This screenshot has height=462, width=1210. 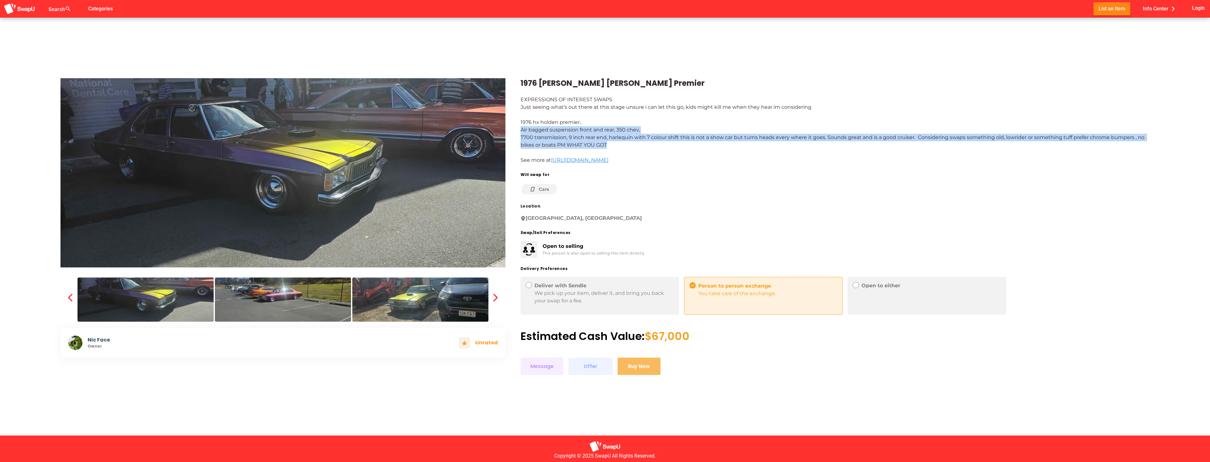 What do you see at coordinates (594, 246) in the screenshot?
I see `div: Open to selling` at bounding box center [594, 246].